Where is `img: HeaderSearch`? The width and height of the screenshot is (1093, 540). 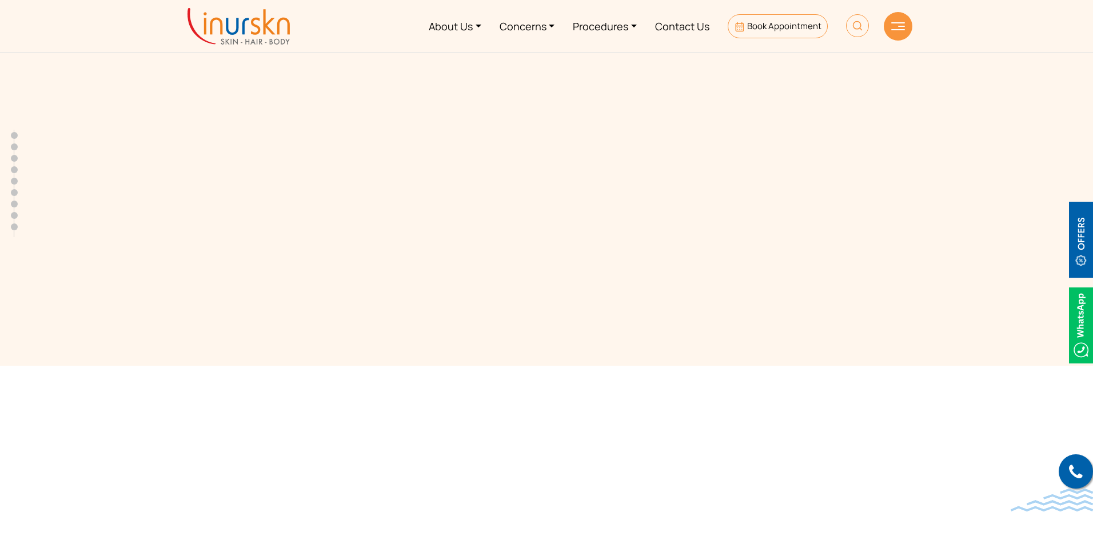
img: HeaderSearch is located at coordinates (858, 26).